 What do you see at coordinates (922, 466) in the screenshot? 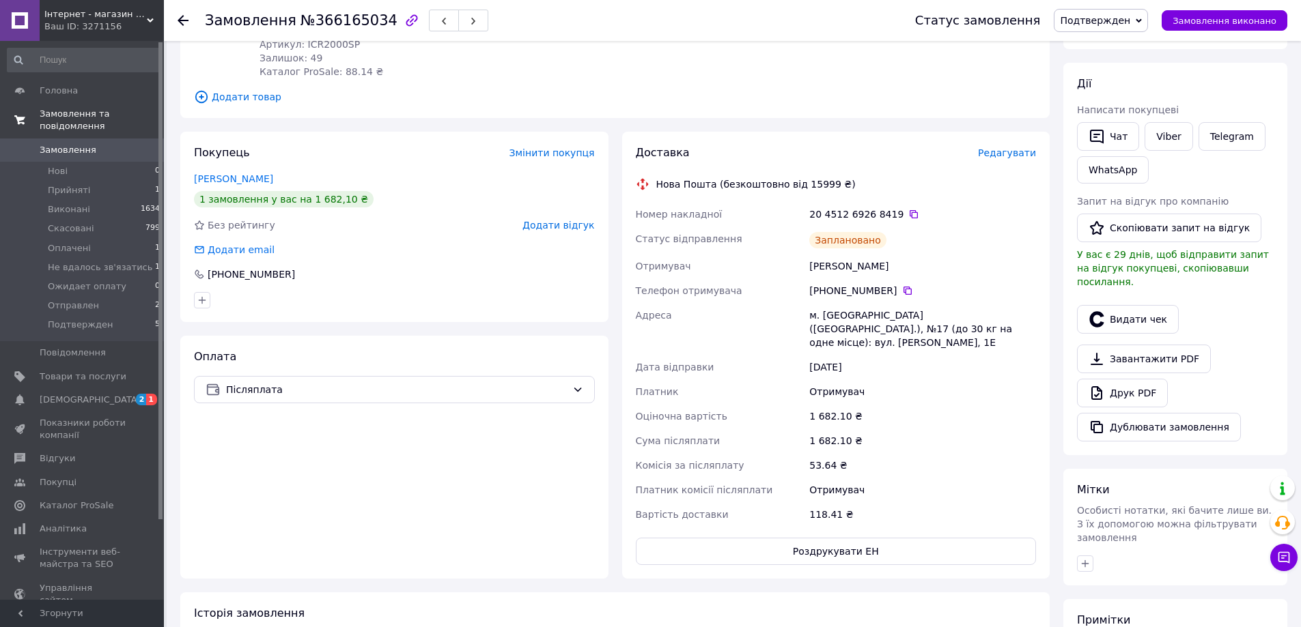
I see `div: 53.64 ₴` at bounding box center [922, 466].